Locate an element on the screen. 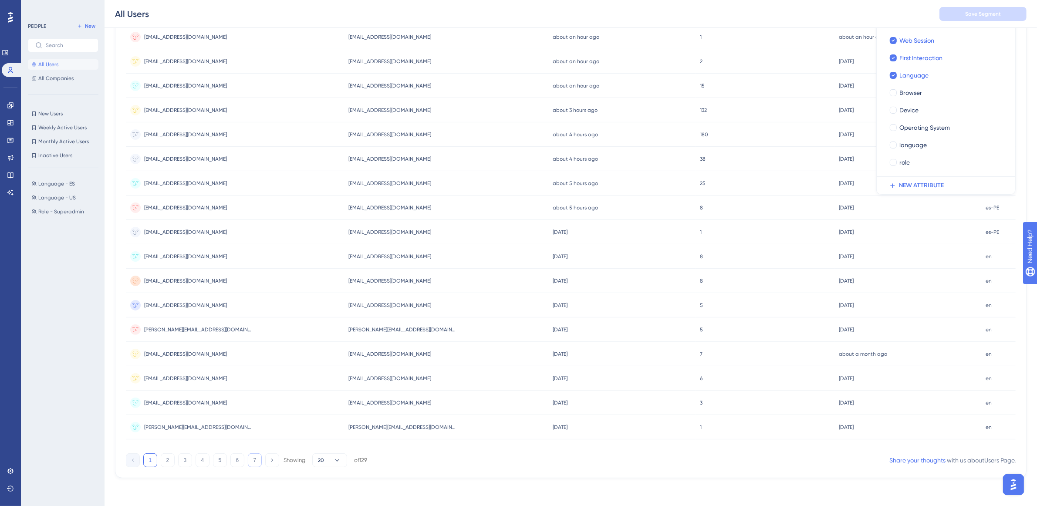 The image size is (1037, 506). button: 4 is located at coordinates (203, 461).